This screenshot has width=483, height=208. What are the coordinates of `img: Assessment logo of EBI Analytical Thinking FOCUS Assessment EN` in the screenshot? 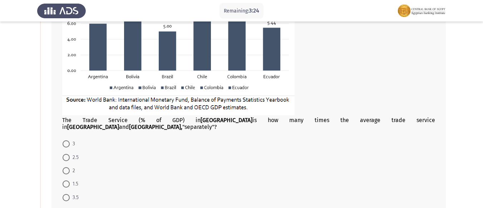 It's located at (421, 11).